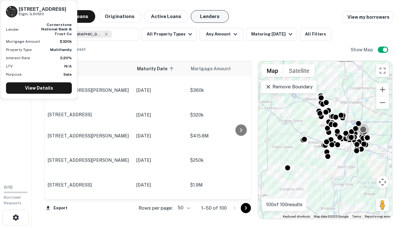 Image resolution: width=405 pixels, height=228 pixels. What do you see at coordinates (357, 216) in the screenshot?
I see `a: Terms` at bounding box center [357, 216].